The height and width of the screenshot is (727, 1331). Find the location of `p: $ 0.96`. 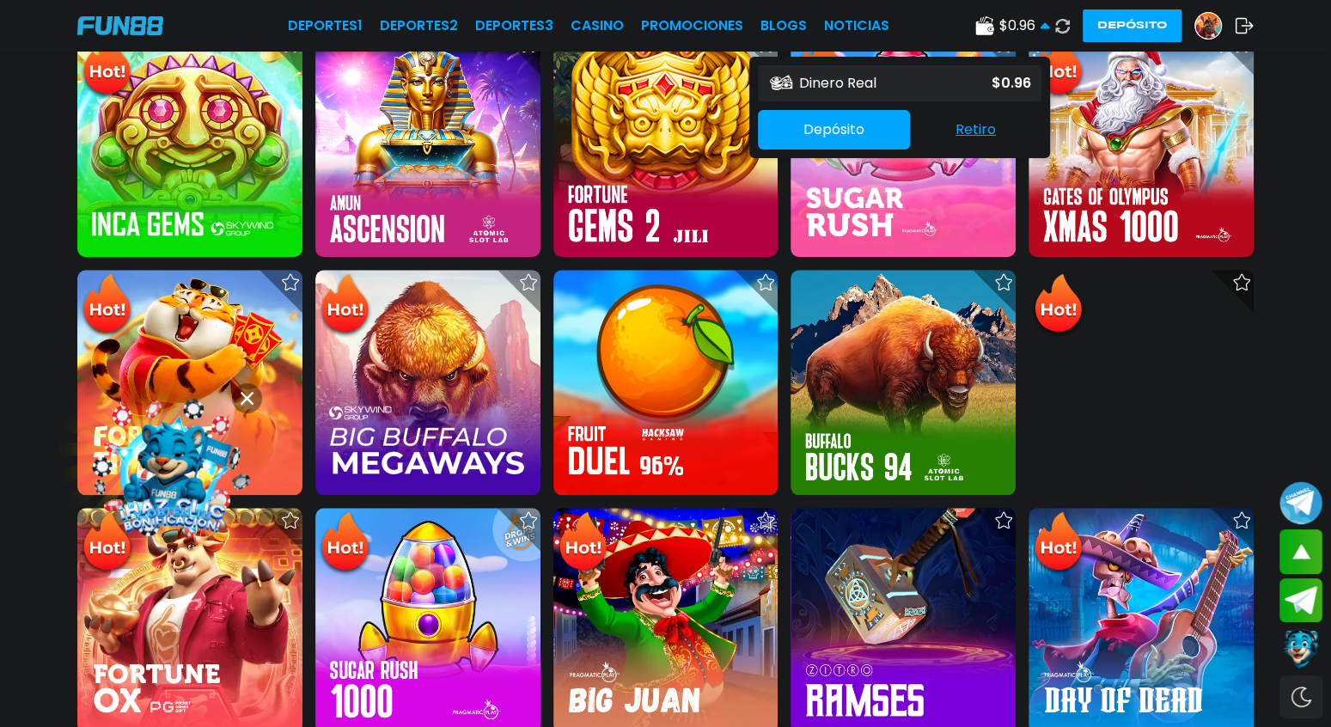

p: $ 0.96 is located at coordinates (1011, 83).